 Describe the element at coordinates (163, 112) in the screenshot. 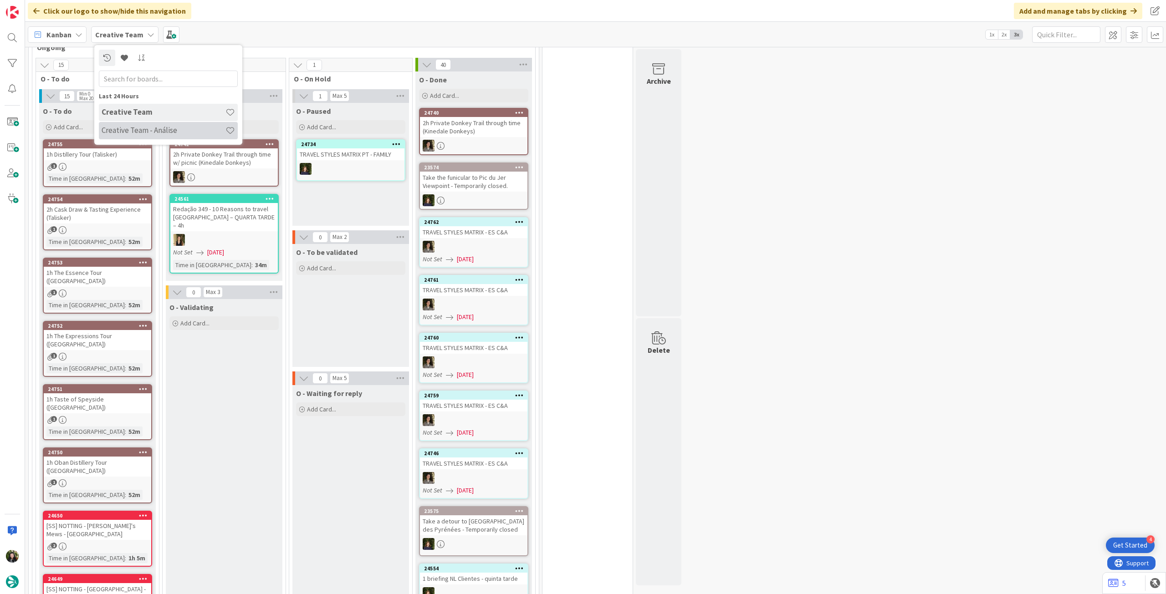

I see `h4: Creative Team` at that location.